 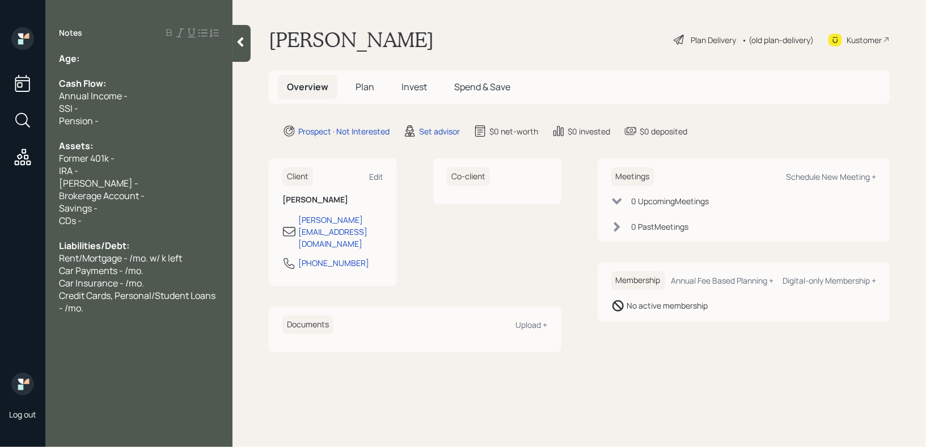 What do you see at coordinates (482, 87) in the screenshot?
I see `span: Spend & Save` at bounding box center [482, 87].